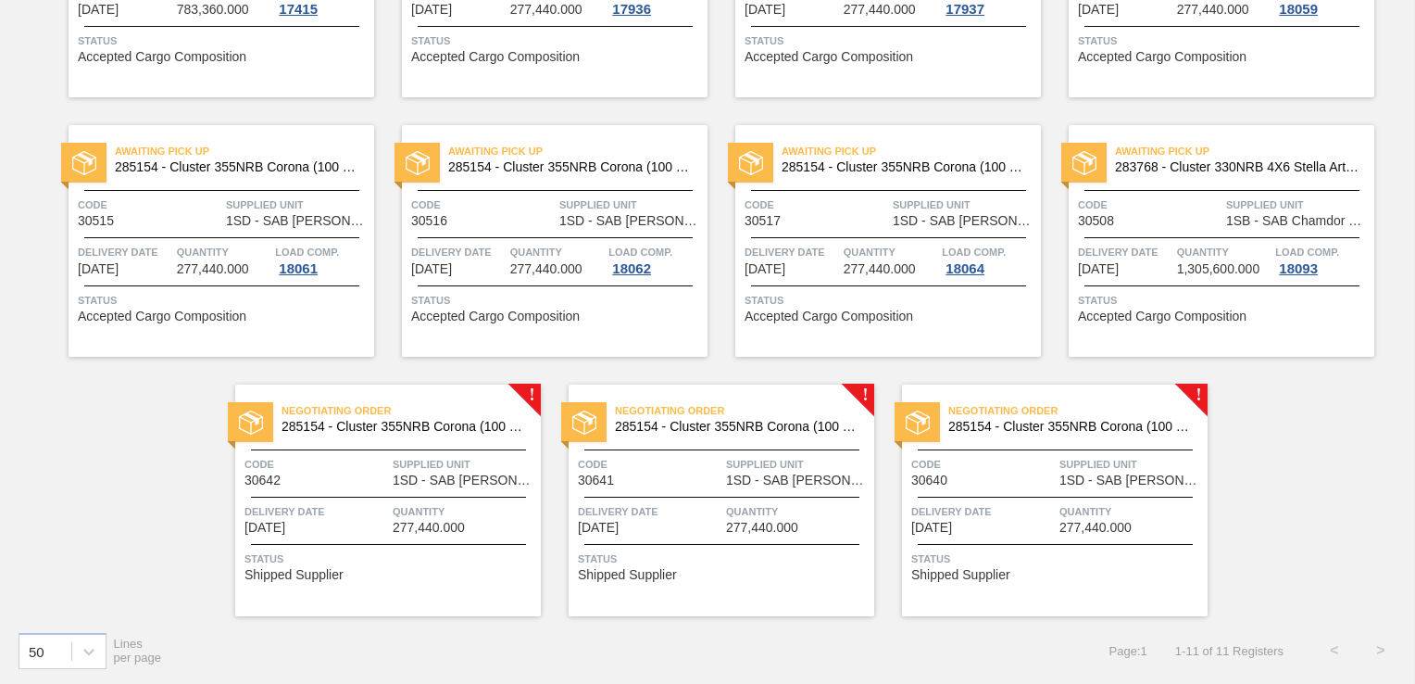 The height and width of the screenshot is (684, 1415). I want to click on span: 30516, so click(429, 220).